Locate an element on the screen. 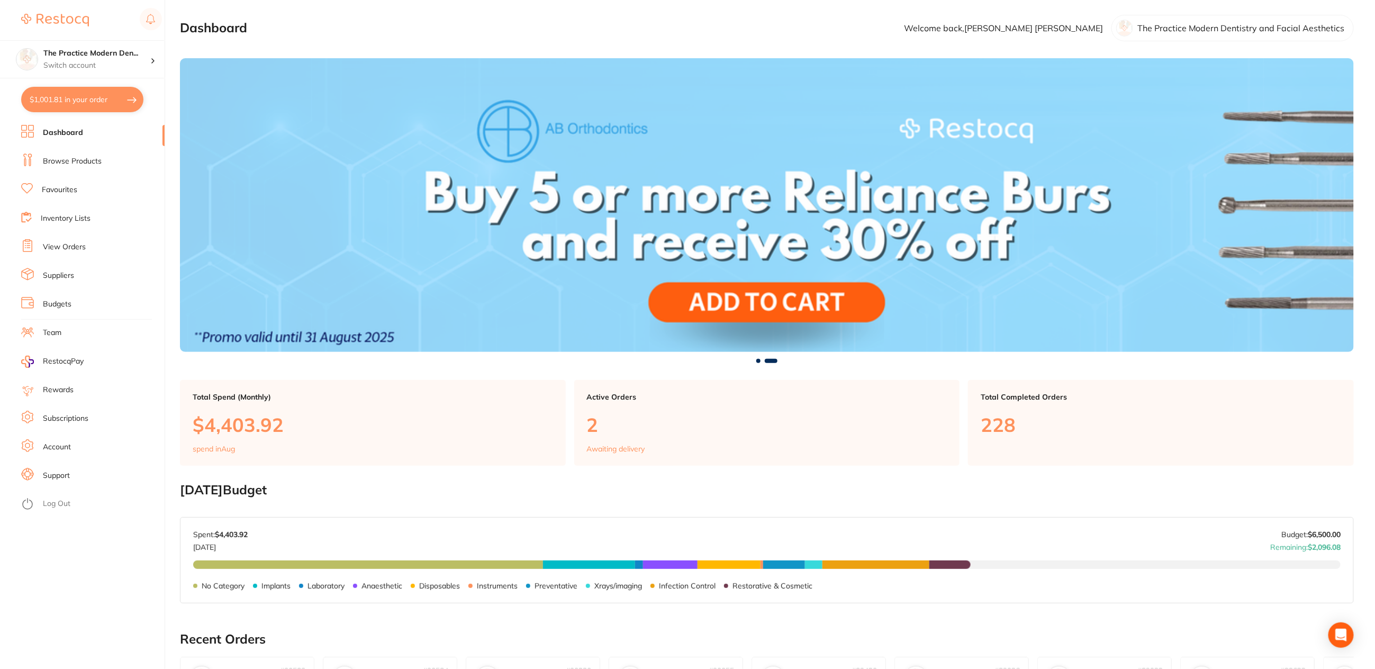 The image size is (1375, 669). a: Team is located at coordinates (52, 333).